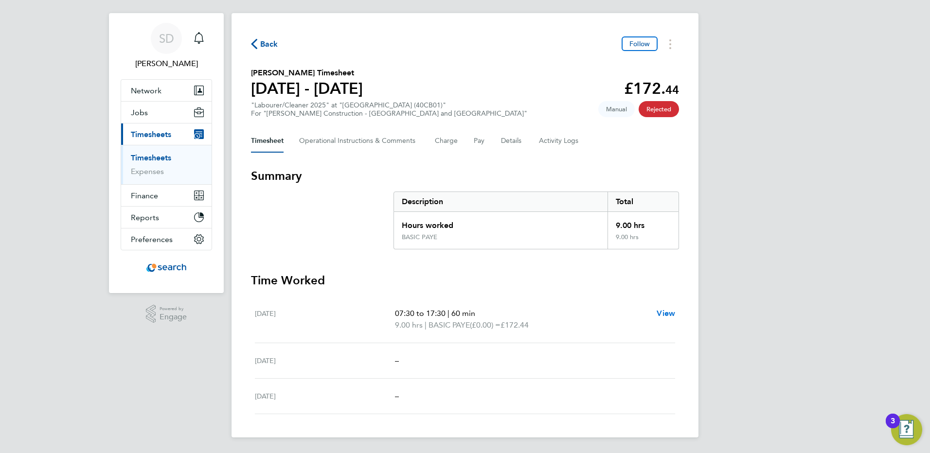 Image resolution: width=930 pixels, height=453 pixels. What do you see at coordinates (166, 268) in the screenshot?
I see `img: searchconsultancy-logo-retina.png` at bounding box center [166, 268].